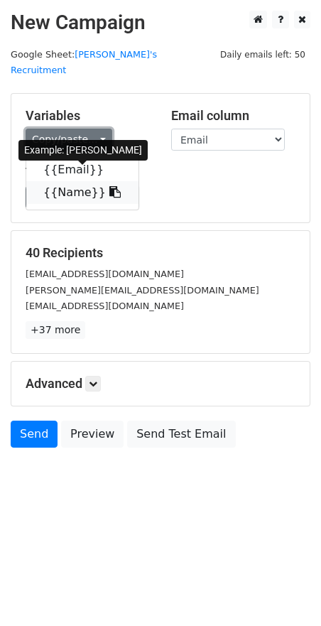  What do you see at coordinates (263, 54) in the screenshot?
I see `a: Daily emails left: 50` at bounding box center [263, 54].